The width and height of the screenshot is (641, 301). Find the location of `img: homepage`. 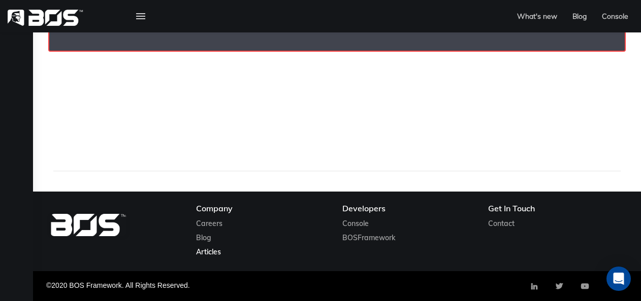

img: homepage is located at coordinates (45, 18).